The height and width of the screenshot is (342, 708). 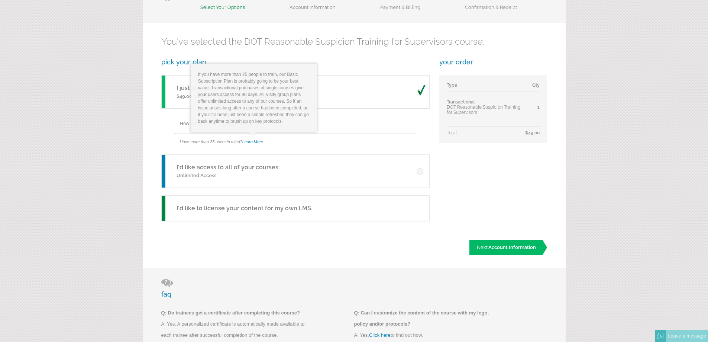 What do you see at coordinates (532, 87) in the screenshot?
I see `td: Qty` at bounding box center [532, 87].